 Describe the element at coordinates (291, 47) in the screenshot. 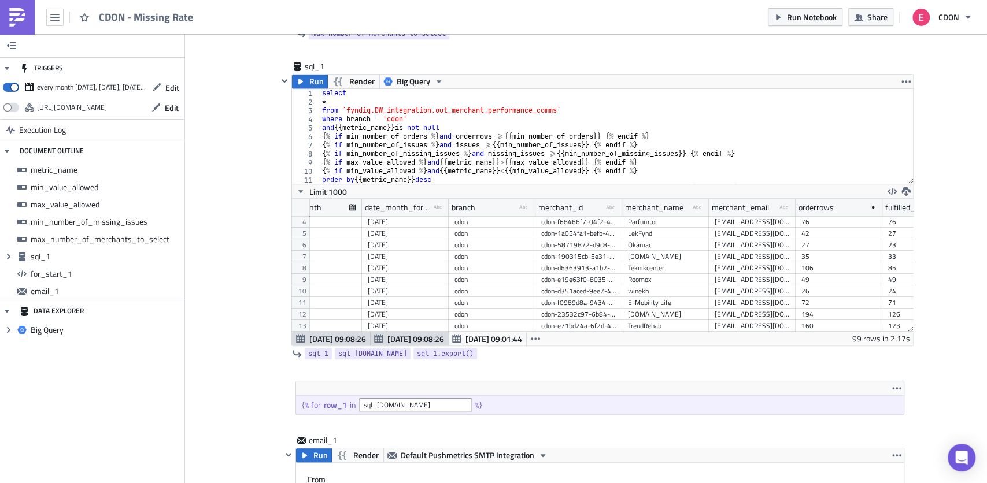

I see `p: Hi {{ row_1.merchant_name }}, In we observed that of orders - out of a total of order rows - were...` at that location.